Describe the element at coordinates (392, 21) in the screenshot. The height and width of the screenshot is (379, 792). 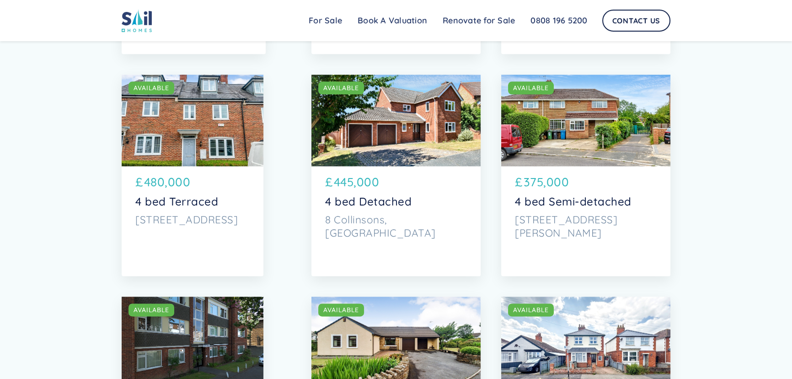
I see `a: Book A Valuation` at that location.